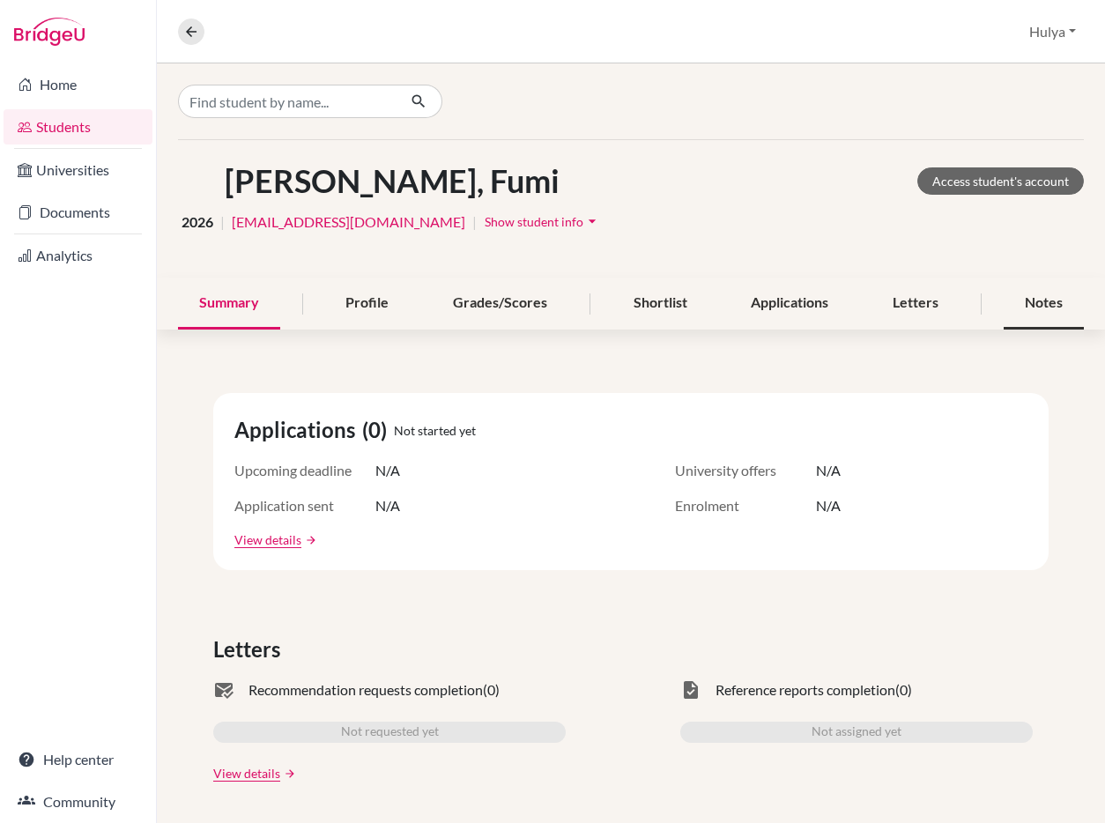 The width and height of the screenshot is (1105, 823). Describe the element at coordinates (78, 256) in the screenshot. I see `a: Analytics` at that location.